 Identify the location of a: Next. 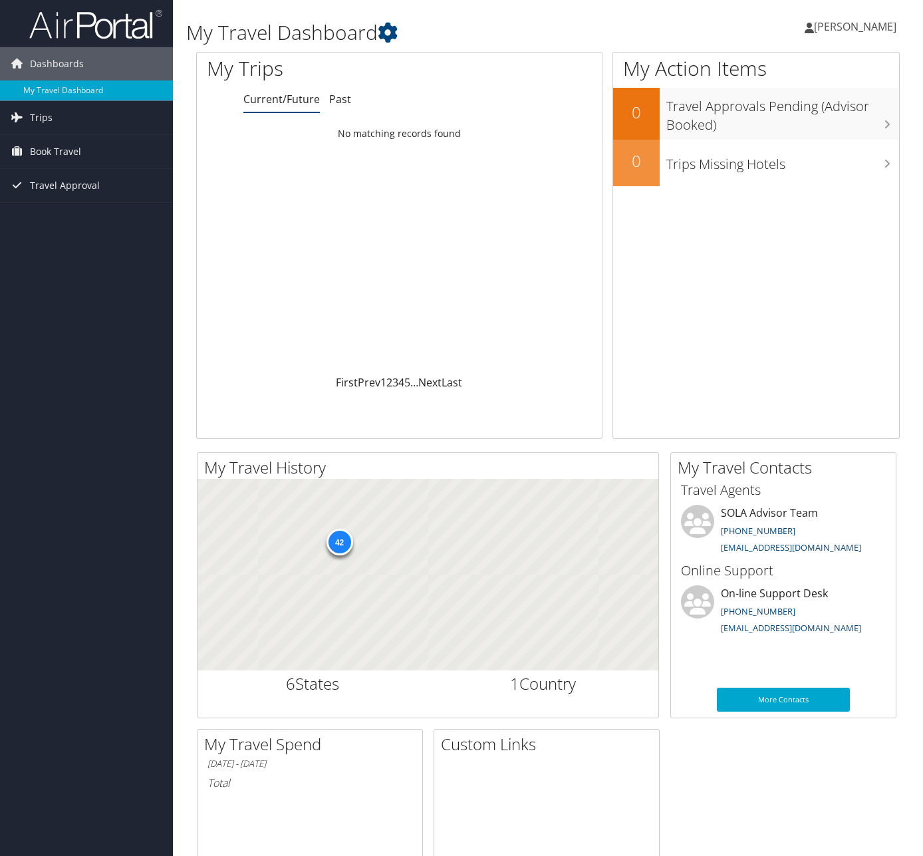
(430, 382).